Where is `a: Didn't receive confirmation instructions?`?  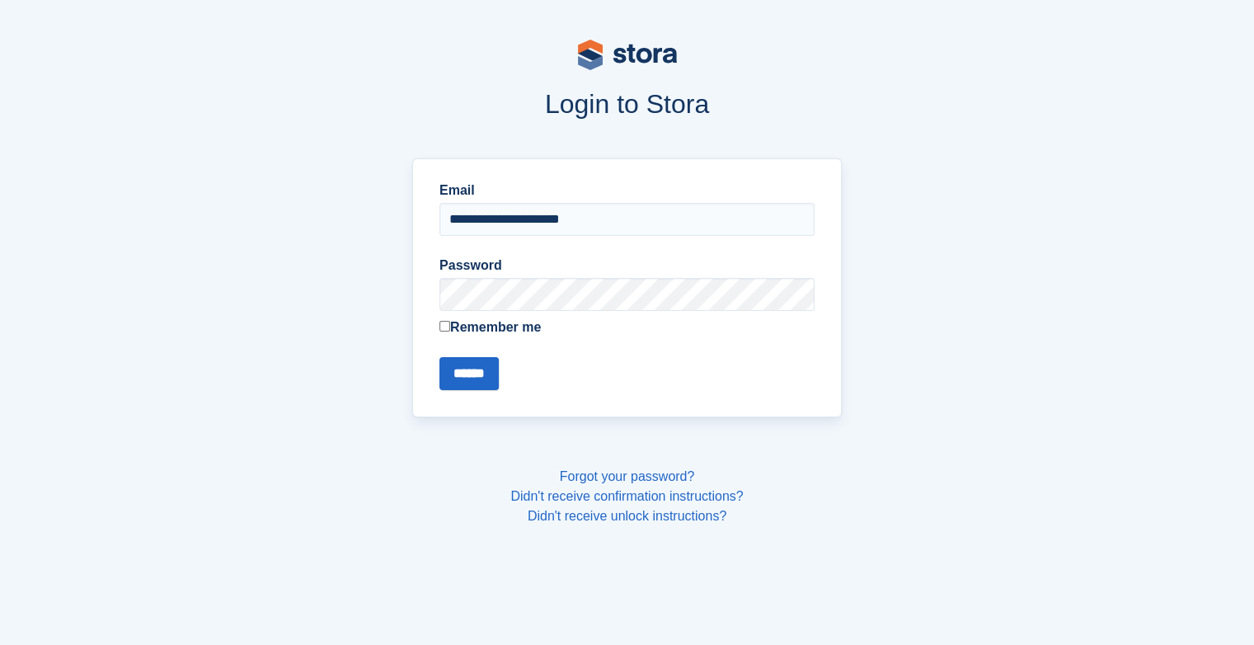 a: Didn't receive confirmation instructions? is located at coordinates (627, 496).